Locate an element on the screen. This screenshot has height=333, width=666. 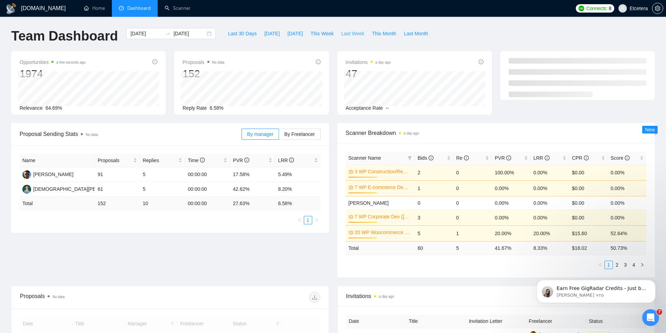
a: homeHome is located at coordinates (94, 8).